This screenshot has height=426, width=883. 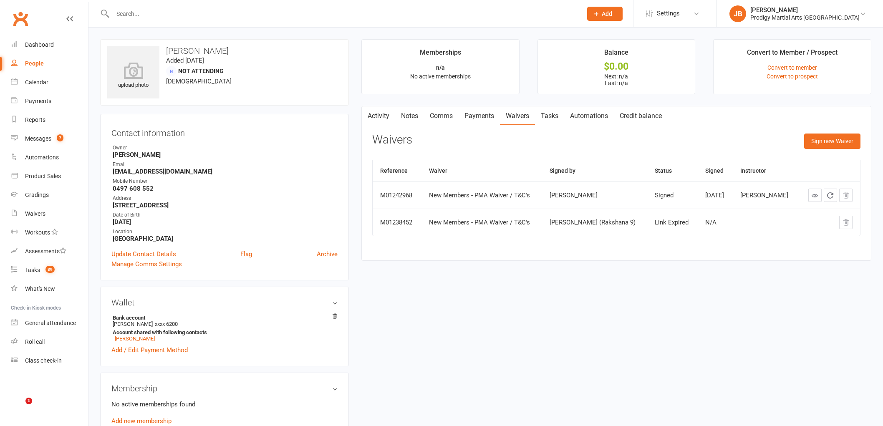 I want to click on th: Reference, so click(x=397, y=171).